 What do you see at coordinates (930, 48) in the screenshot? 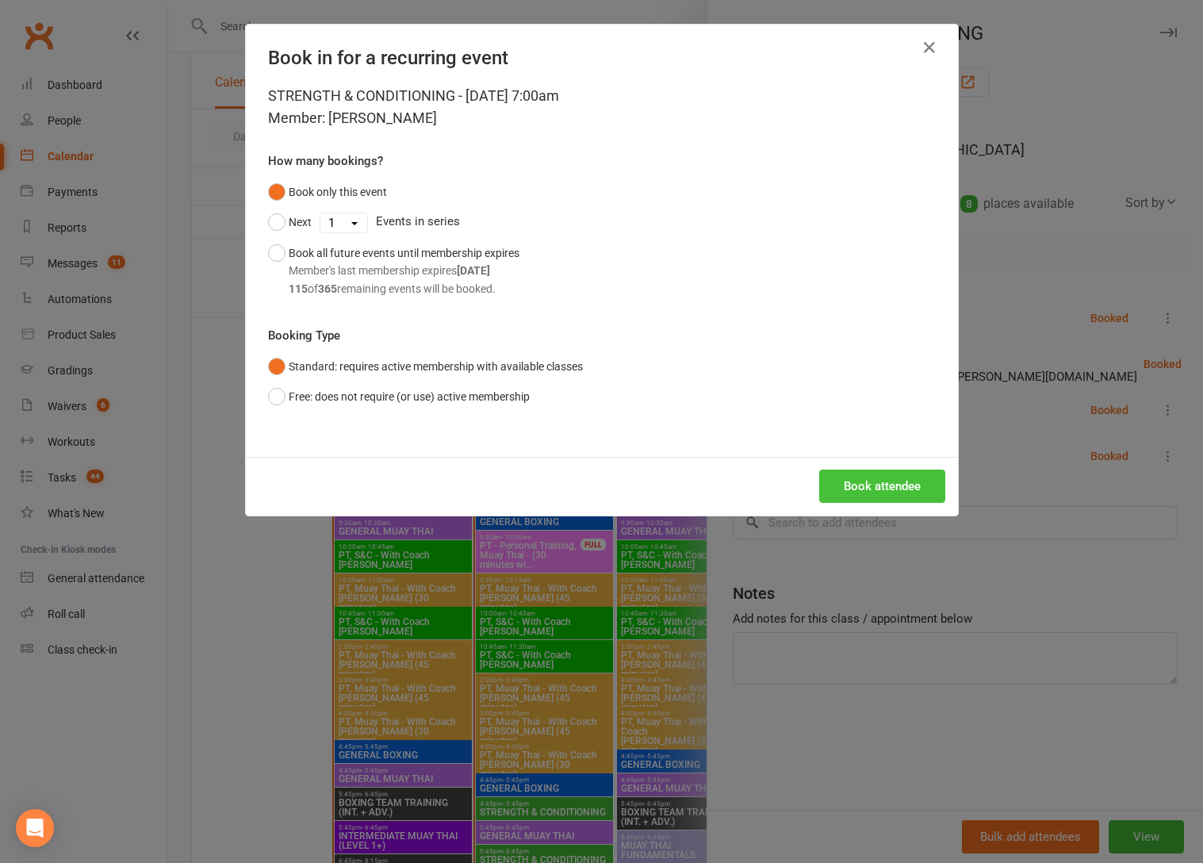
I see `button: Close` at bounding box center [930, 48].